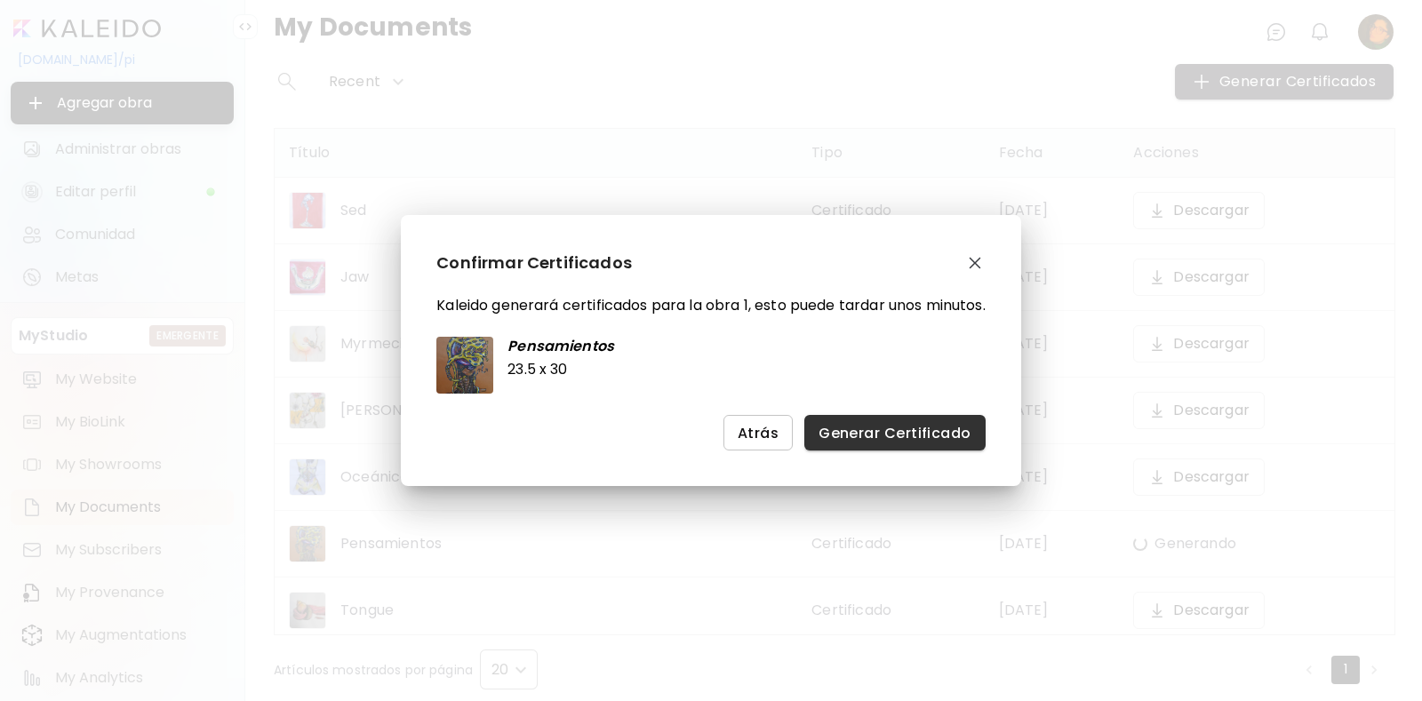 The image size is (1422, 701). What do you see at coordinates (975, 263) in the screenshot?
I see `img: closeIcon` at bounding box center [975, 263].